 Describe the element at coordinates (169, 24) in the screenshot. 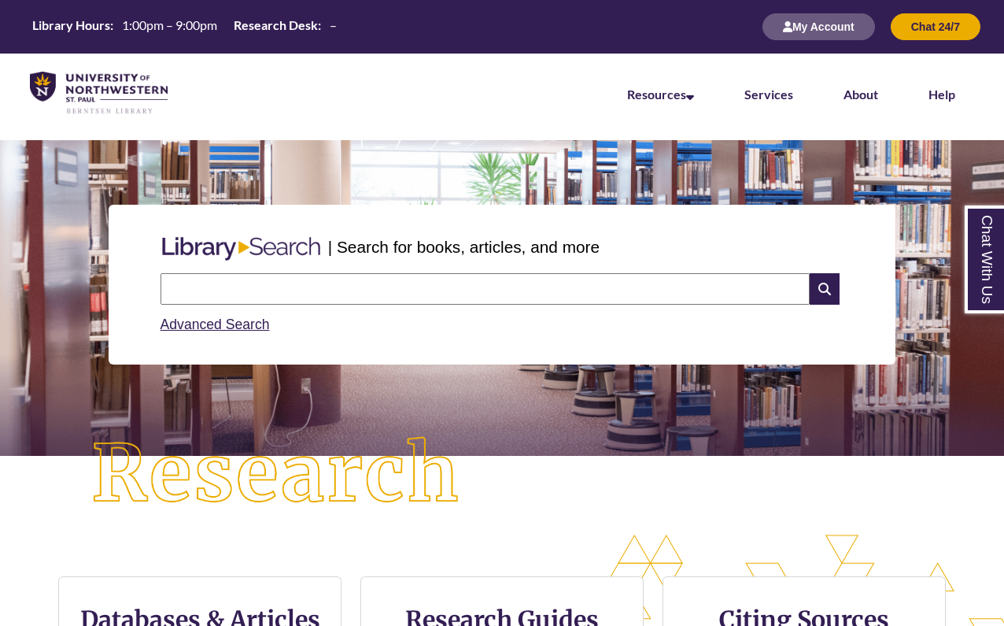

I see `span: 1:00pm – 9:00pm` at that location.